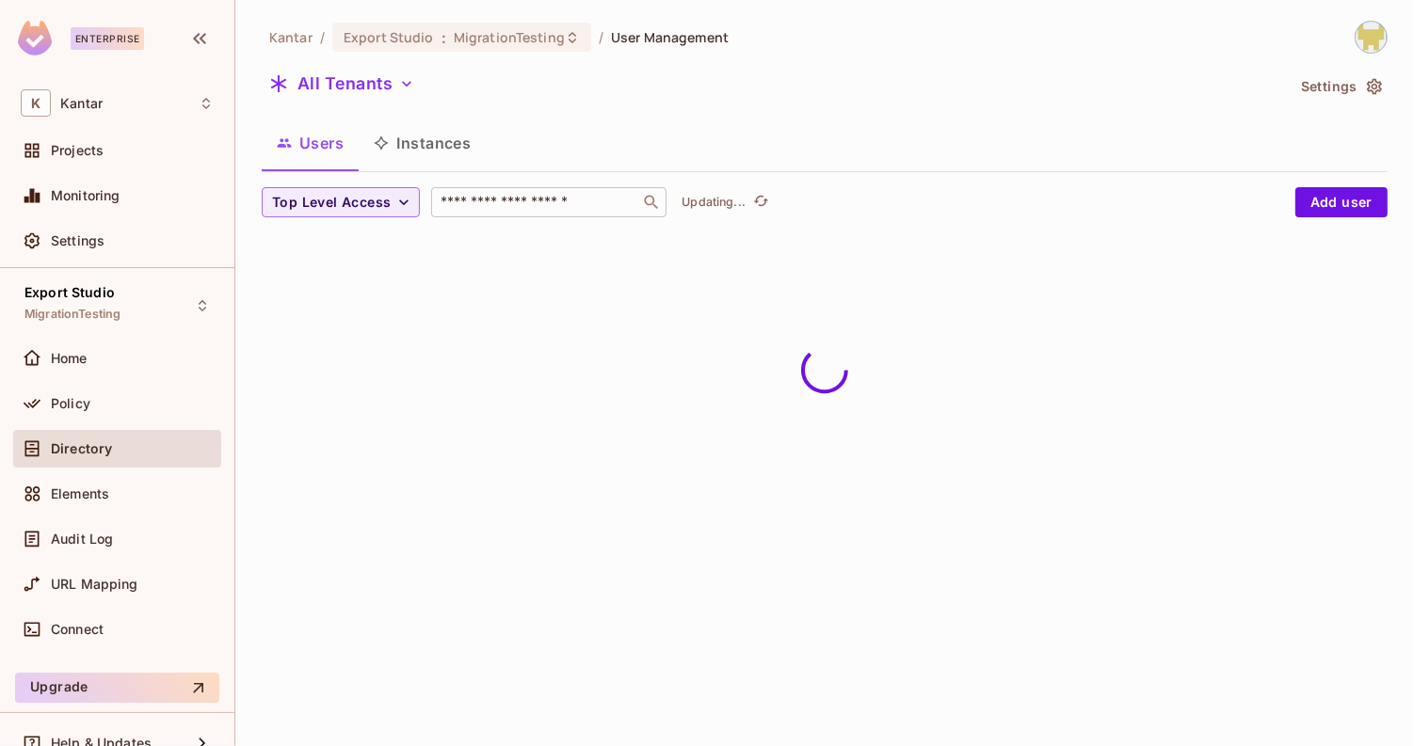 Image resolution: width=1414 pixels, height=746 pixels. Describe the element at coordinates (291, 37) in the screenshot. I see `span: the active workspace` at that location.